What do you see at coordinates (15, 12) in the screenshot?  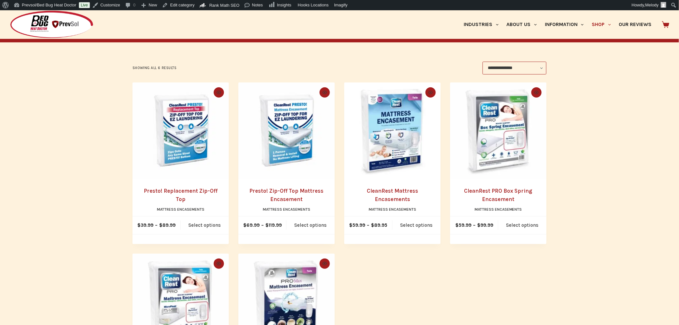 I see `button: Open LiveChat chat widget` at bounding box center [15, 12].